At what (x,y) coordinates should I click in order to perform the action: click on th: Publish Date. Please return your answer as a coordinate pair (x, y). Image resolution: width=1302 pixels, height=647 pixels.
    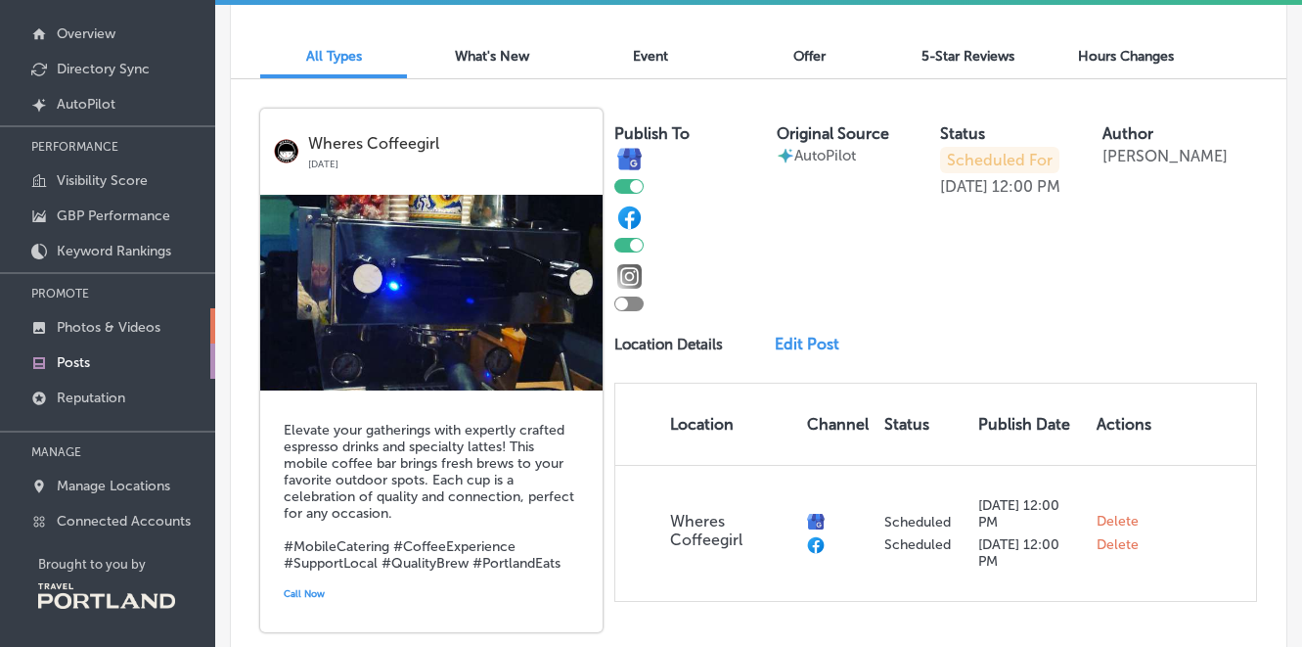
    Looking at the image, I should click on (1030, 424).